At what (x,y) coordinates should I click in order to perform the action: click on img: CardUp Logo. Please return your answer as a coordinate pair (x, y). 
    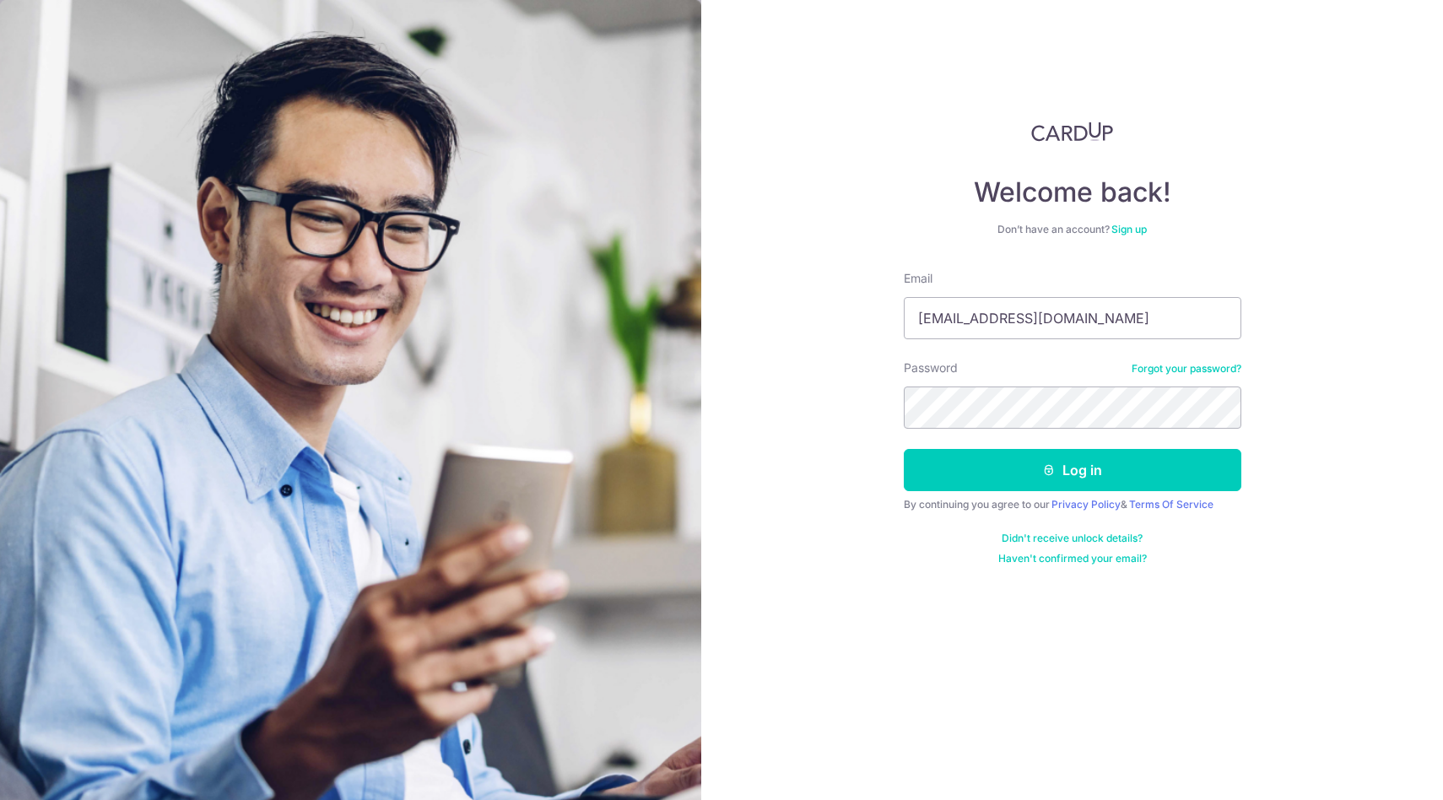
    Looking at the image, I should click on (1073, 132).